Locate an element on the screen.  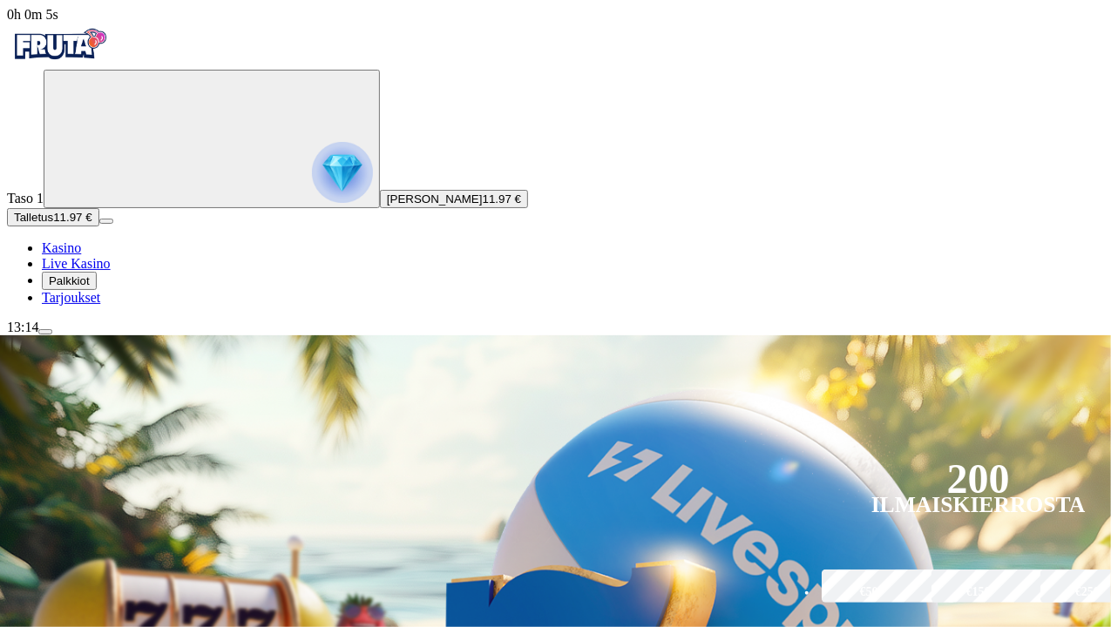
label: €150 is located at coordinates (978, 592).